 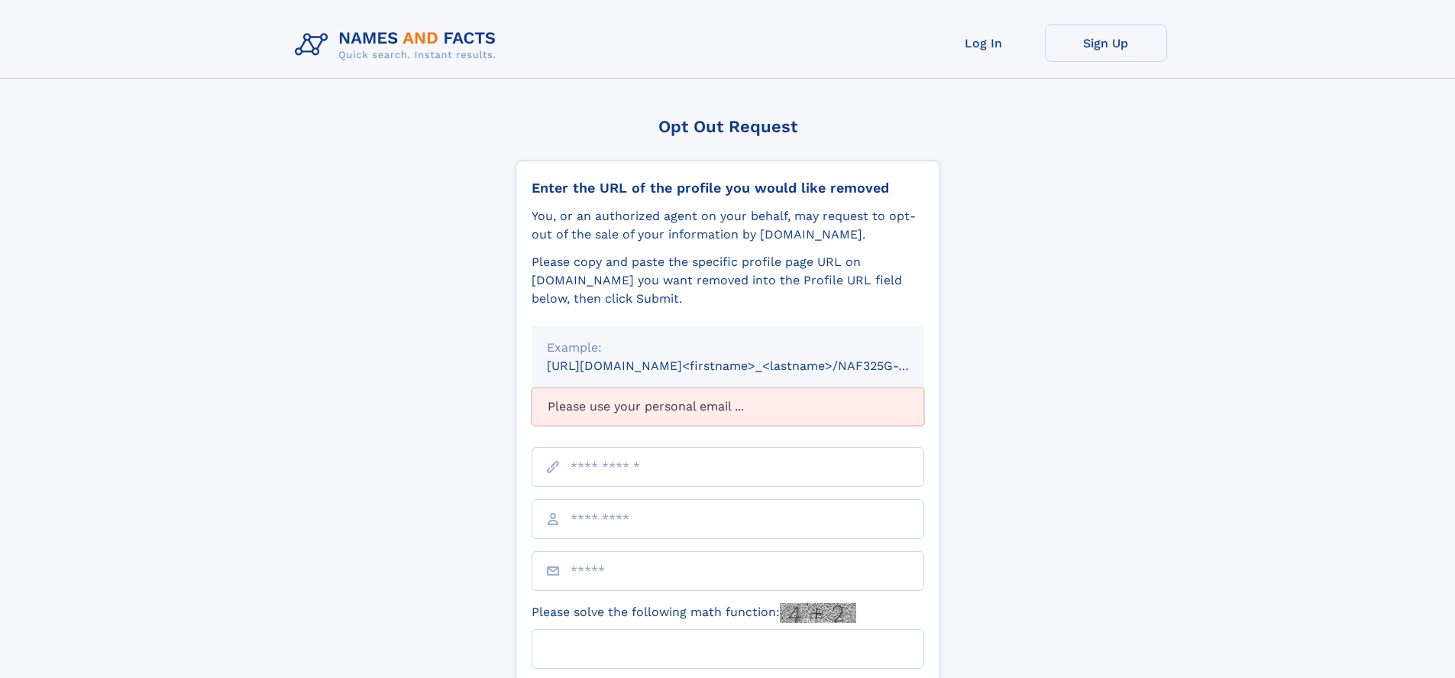 I want to click on div: You, or an authorized agent on your behalf, may request to opt-out of the sale of your informatio..., so click(x=728, y=225).